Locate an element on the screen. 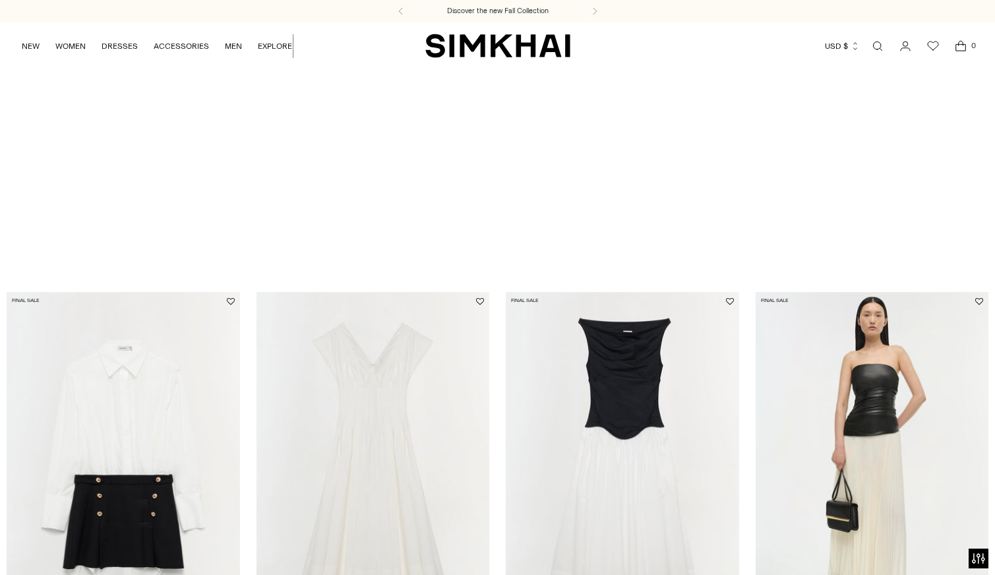 Image resolution: width=995 pixels, height=575 pixels. button: USD $ is located at coordinates (842, 46).